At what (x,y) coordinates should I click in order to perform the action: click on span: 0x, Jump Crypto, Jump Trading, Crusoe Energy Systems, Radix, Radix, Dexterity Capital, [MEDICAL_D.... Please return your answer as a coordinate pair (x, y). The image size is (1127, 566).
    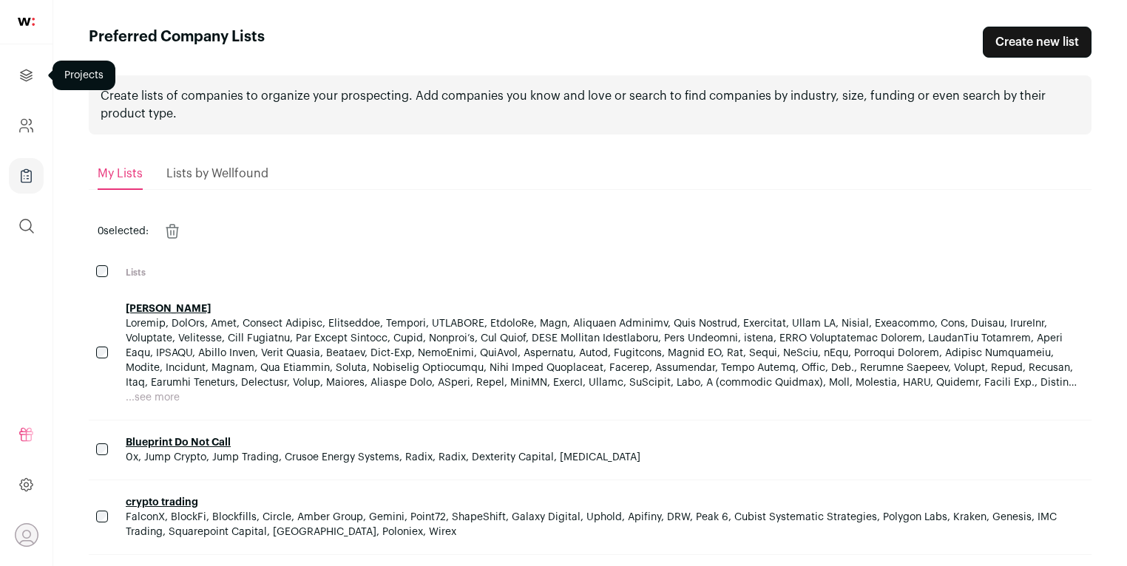
    Looking at the image, I should click on (383, 458).